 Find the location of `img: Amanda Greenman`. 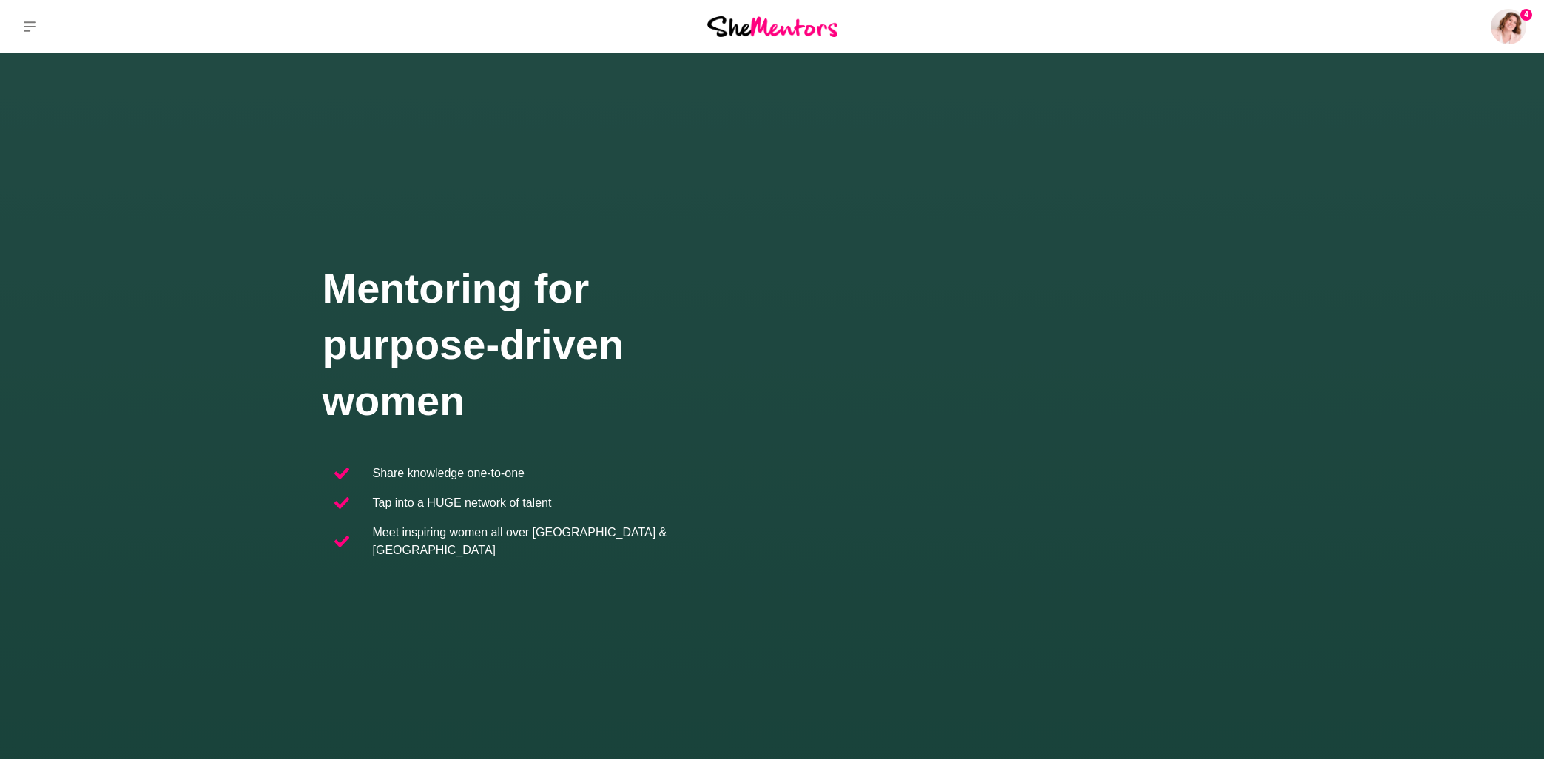

img: Amanda Greenman is located at coordinates (1509, 27).